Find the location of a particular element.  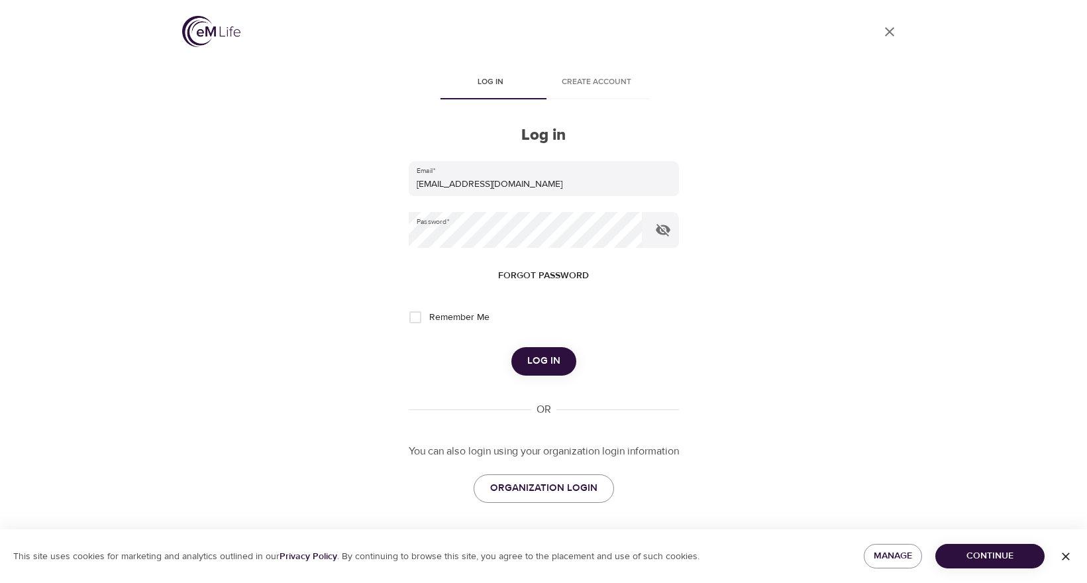

div: disabled tabs example is located at coordinates (544, 83).